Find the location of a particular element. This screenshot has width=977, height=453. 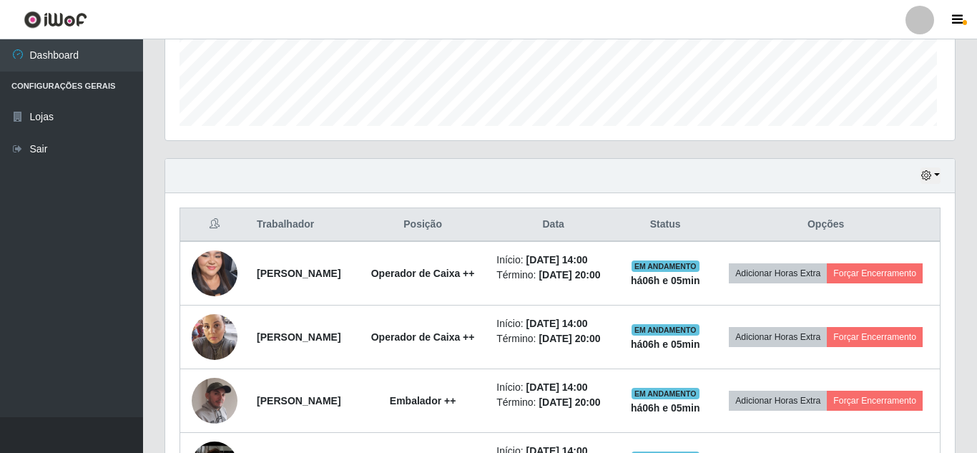

th: Opções is located at coordinates (825, 225).